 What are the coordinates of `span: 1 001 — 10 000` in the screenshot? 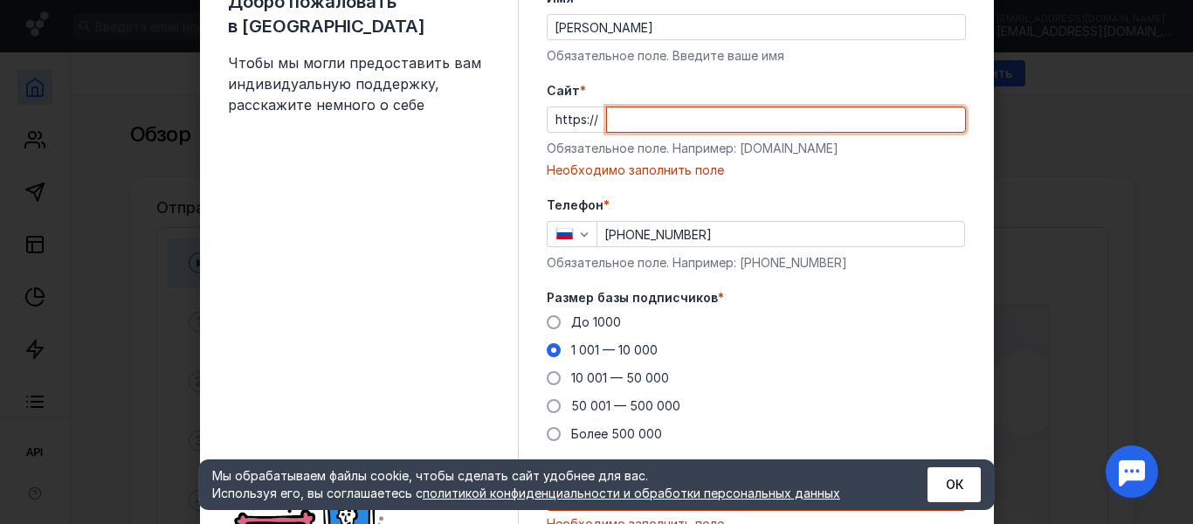 It's located at (614, 349).